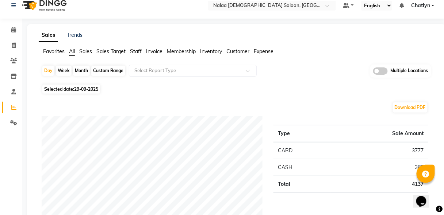  I want to click on span: Membership, so click(181, 51).